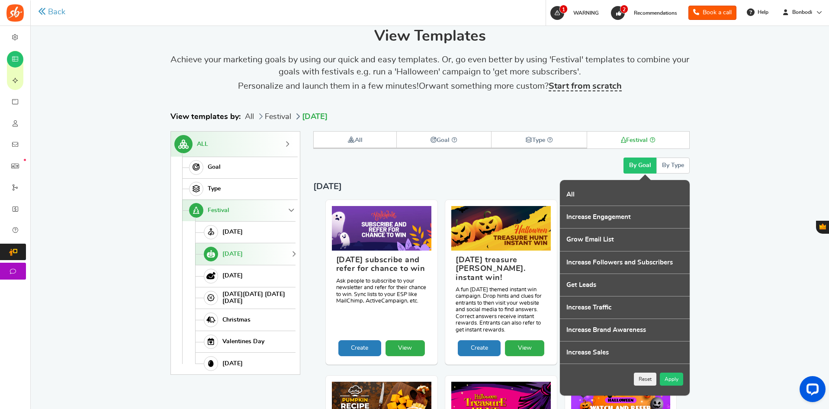 The width and height of the screenshot is (829, 409). What do you see at coordinates (655, 13) in the screenshot?
I see `span: Recommendations` at bounding box center [655, 13].